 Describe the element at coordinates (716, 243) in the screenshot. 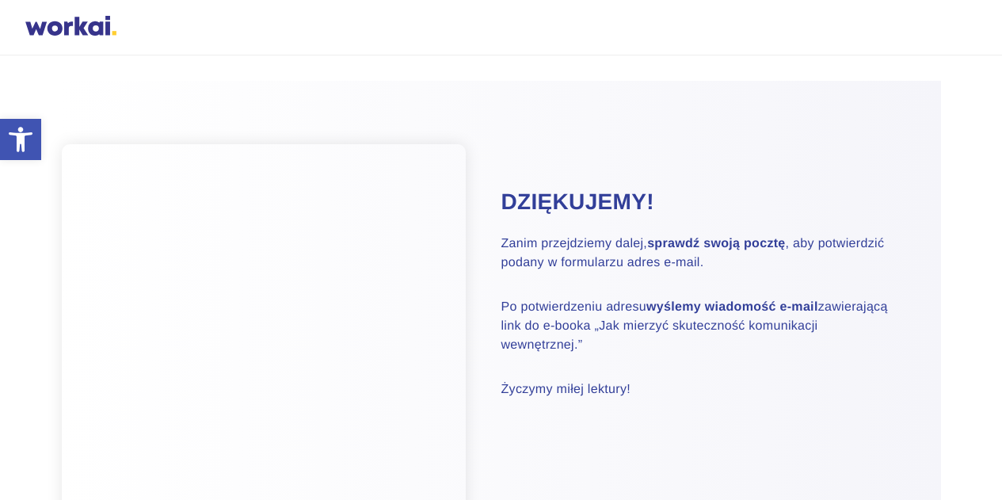

I see `strong: sprawdź swoją pocztę` at that location.